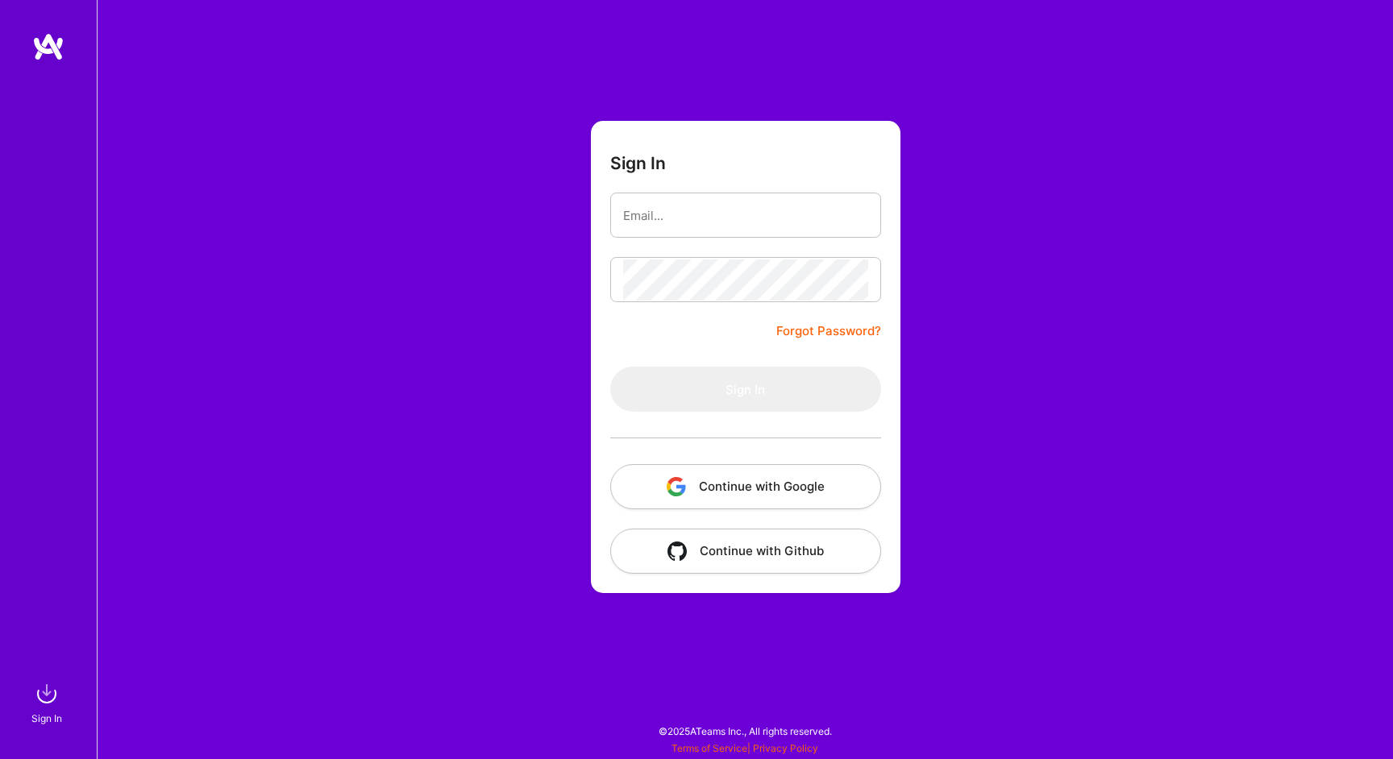  Describe the element at coordinates (745, 731) in the screenshot. I see `div: © 2025 ATeams Inc., All rights reserved.` at that location.